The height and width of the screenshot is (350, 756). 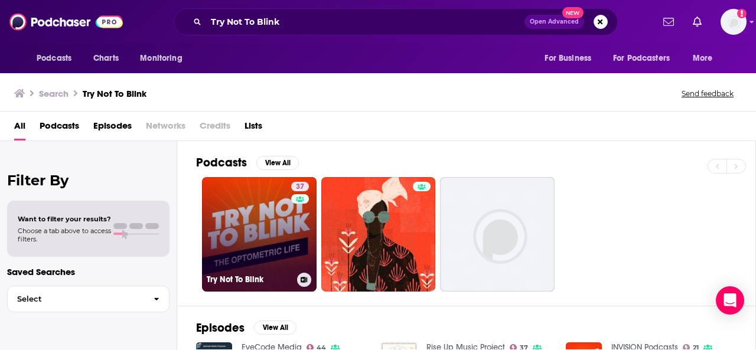 I want to click on img: Podchaser - Follow, Share and Rate Podcasts, so click(x=66, y=22).